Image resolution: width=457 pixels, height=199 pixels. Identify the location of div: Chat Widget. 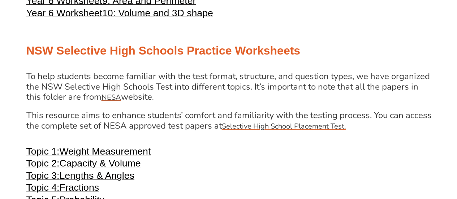
(439, 182).